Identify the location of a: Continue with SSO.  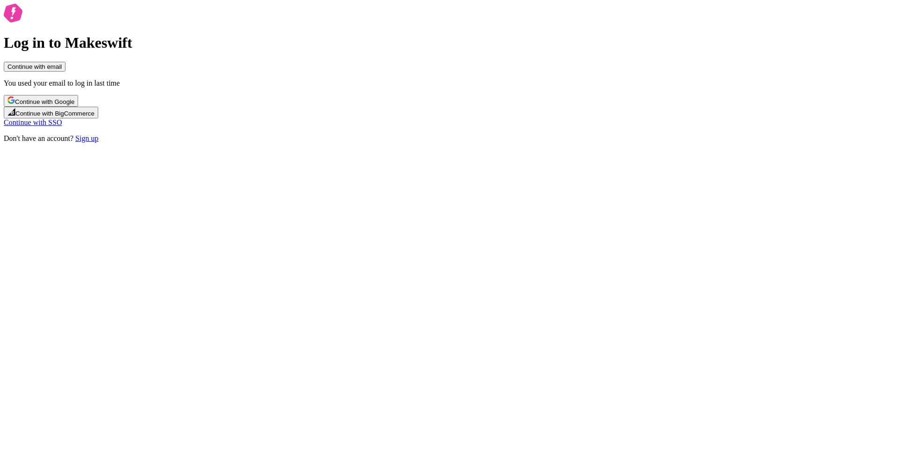
(33, 122).